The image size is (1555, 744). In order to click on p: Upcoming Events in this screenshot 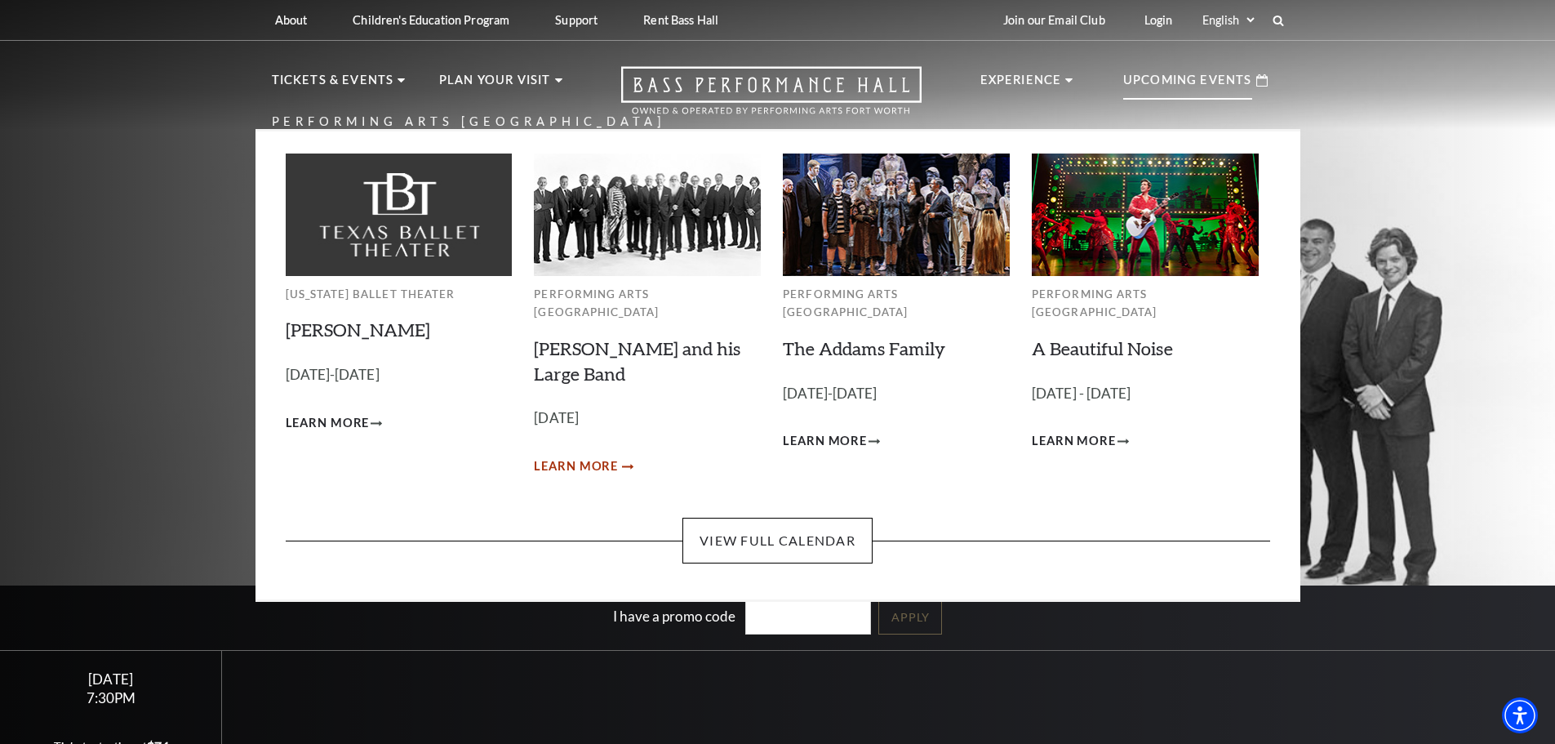, I will do `click(1188, 85)`.